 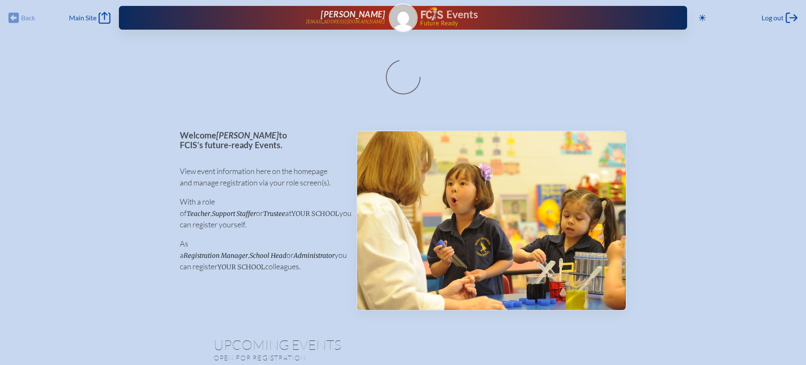 What do you see at coordinates (234, 213) in the screenshot?
I see `span: Support Staffer` at bounding box center [234, 213].